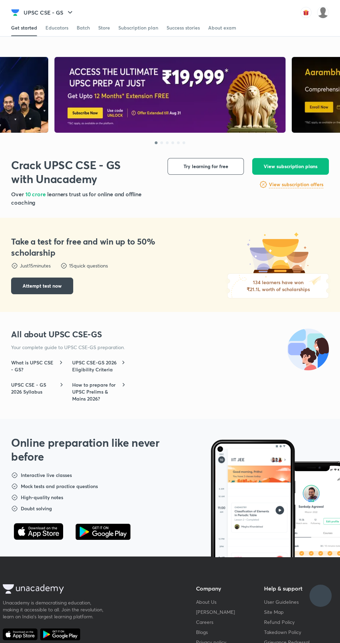 The width and height of the screenshot is (340, 643). I want to click on h6: Mock tests and practice questions, so click(59, 486).